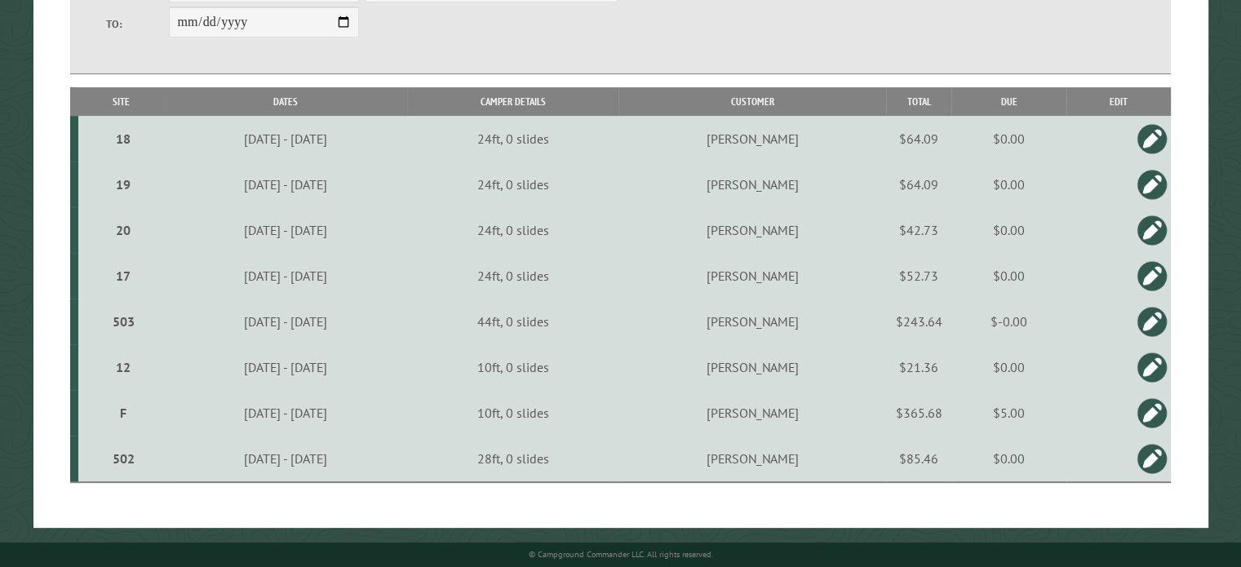  What do you see at coordinates (121, 101) in the screenshot?
I see `th: Site` at bounding box center [121, 101].